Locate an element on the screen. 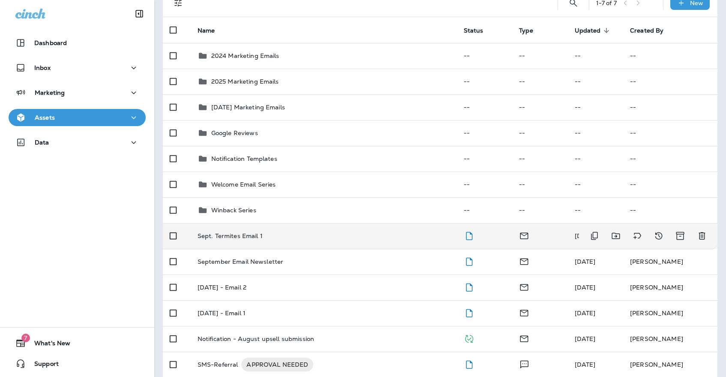 This screenshot has height=377, width=726. button: Inbox is located at coordinates (77, 68).